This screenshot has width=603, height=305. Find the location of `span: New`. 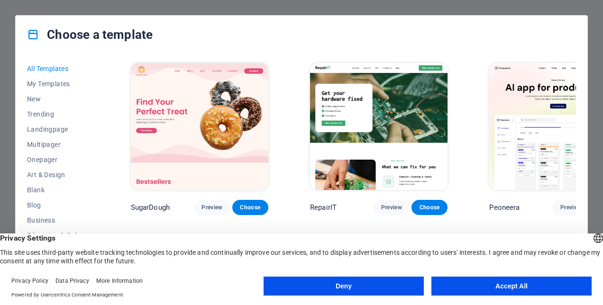

span: New is located at coordinates (58, 99).